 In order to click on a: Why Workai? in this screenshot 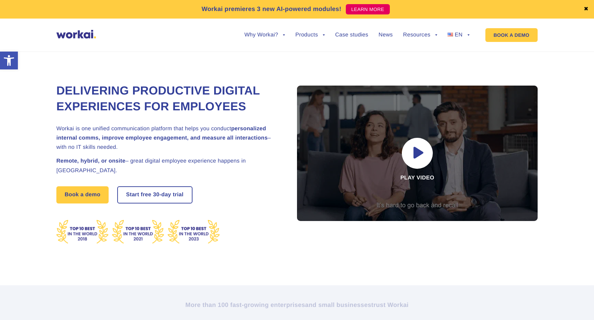, I will do `click(265, 35)`.